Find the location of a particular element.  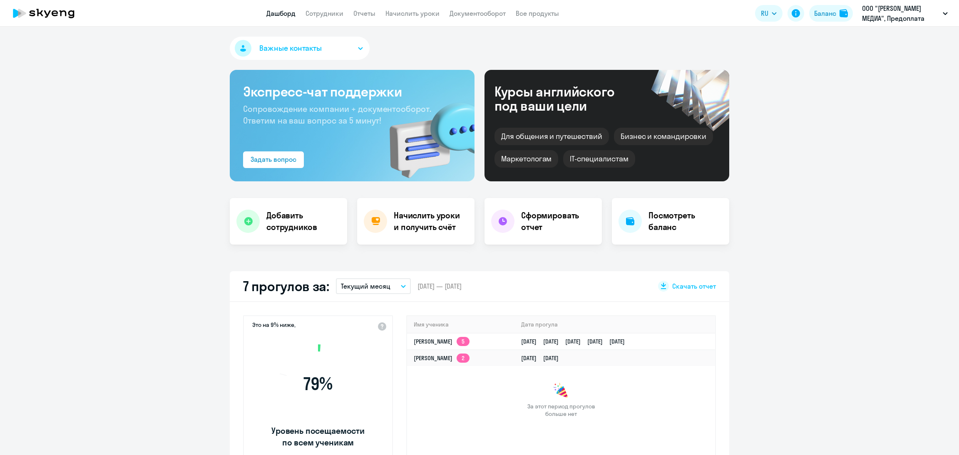

span: Уровень посещаемости по всем ученикам is located at coordinates (318, 437).